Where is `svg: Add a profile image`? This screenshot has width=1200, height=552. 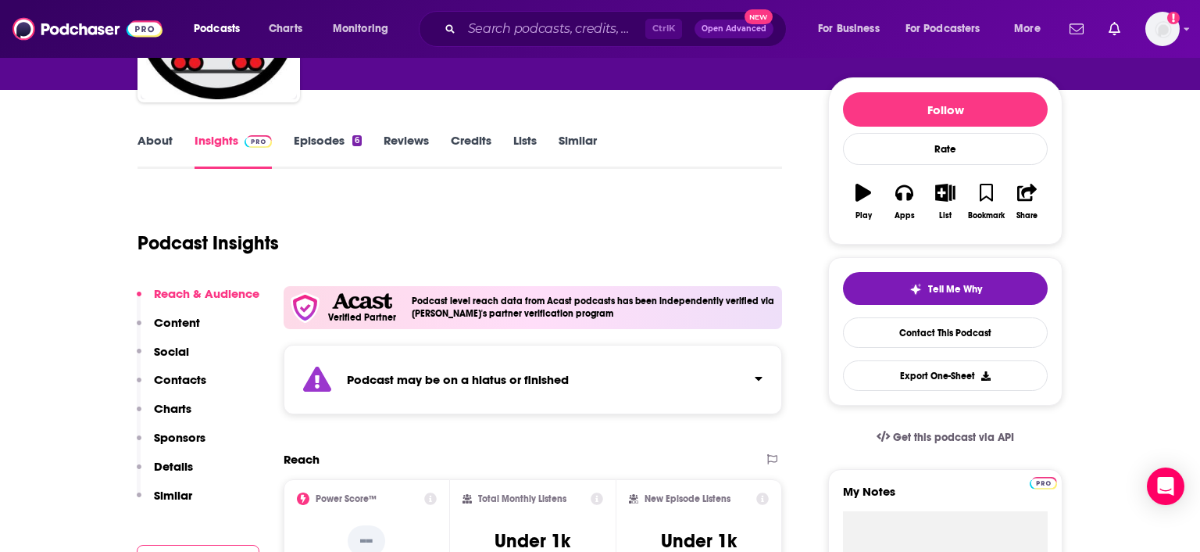 svg: Add a profile image is located at coordinates (1174, 18).